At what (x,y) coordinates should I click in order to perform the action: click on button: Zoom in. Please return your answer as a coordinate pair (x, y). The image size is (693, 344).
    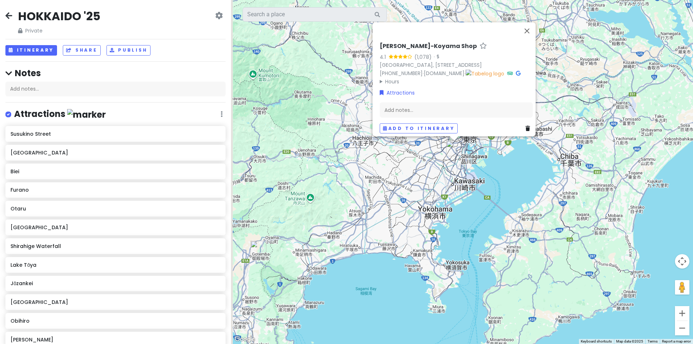
    Looking at the image, I should click on (682, 313).